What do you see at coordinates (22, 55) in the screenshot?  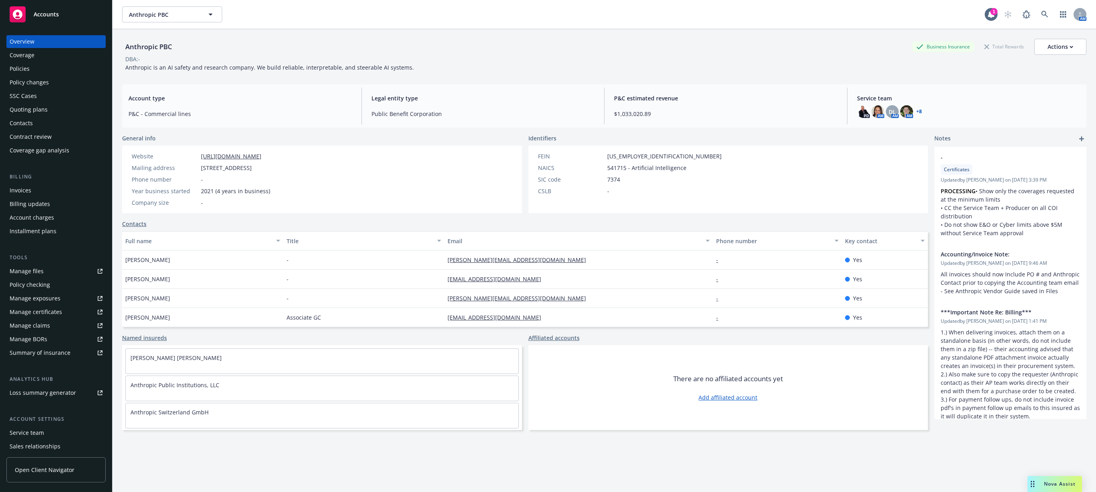 I see `div: Coverage` at bounding box center [22, 55].